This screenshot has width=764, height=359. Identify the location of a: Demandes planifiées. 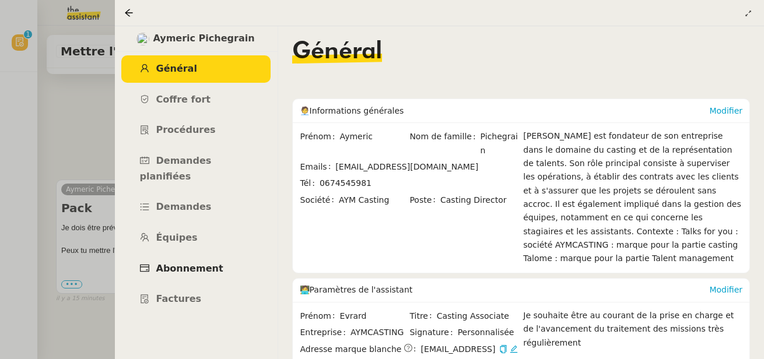
(196, 169).